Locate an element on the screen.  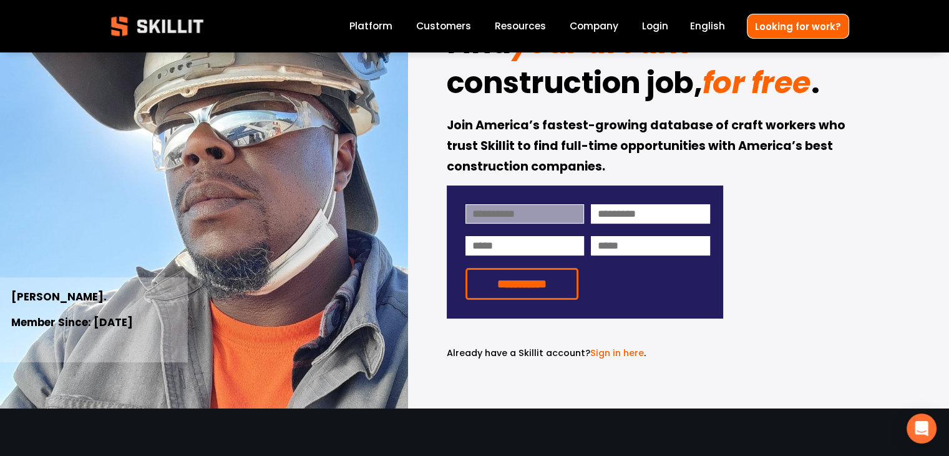
a: Skillit is located at coordinates (157, 26).